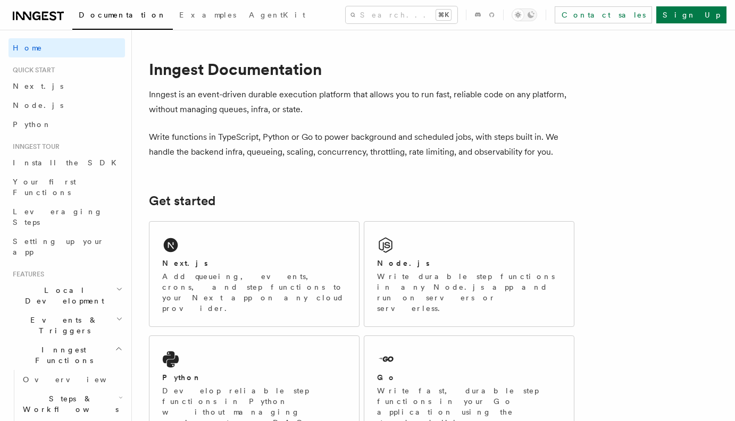  Describe the element at coordinates (57, 217) in the screenshot. I see `span: Leveraging Steps` at that location.